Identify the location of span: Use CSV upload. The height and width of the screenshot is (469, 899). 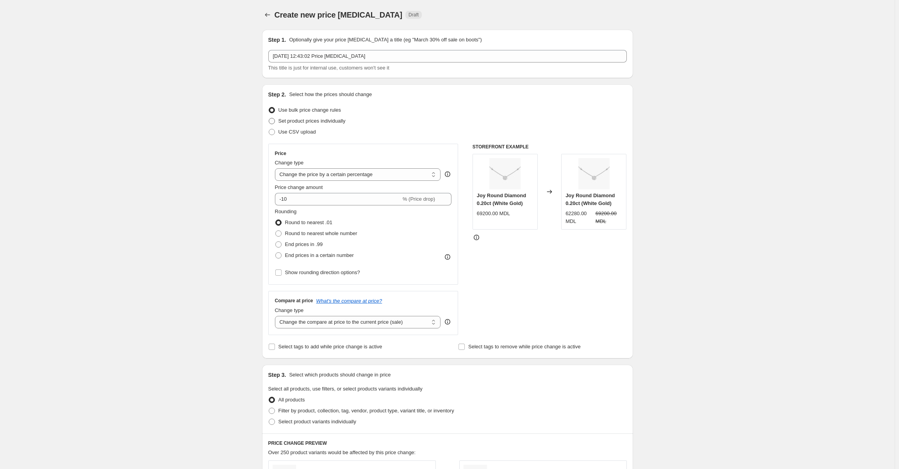
(297, 132).